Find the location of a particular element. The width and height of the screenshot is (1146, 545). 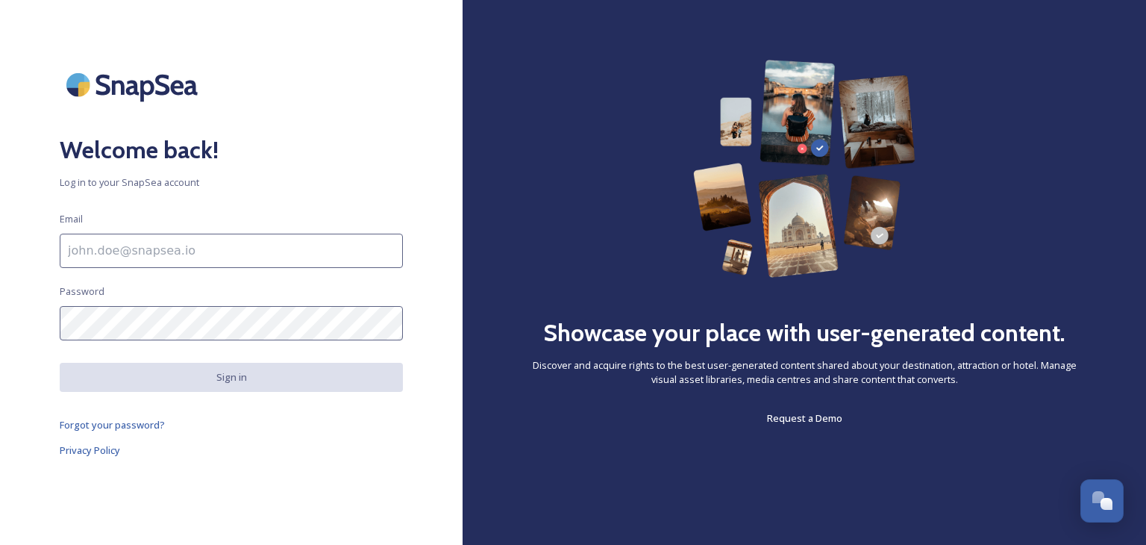

a: Privacy Policy is located at coordinates (231, 450).